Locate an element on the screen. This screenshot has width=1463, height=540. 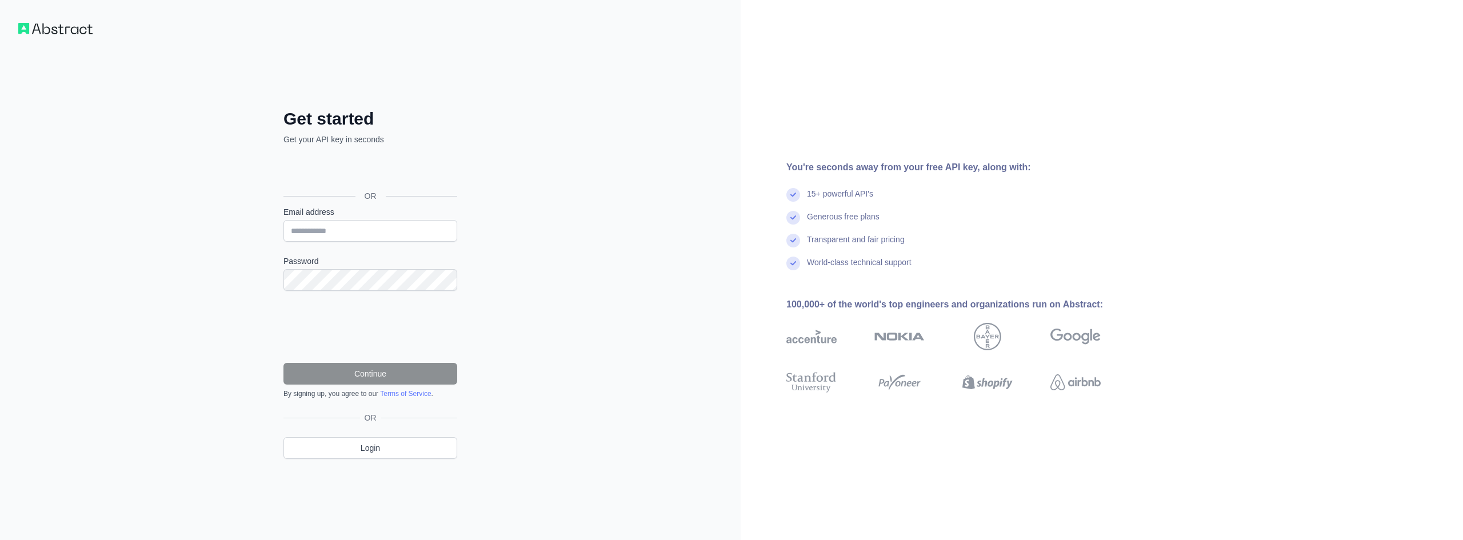
img: shopify is located at coordinates (988, 382).